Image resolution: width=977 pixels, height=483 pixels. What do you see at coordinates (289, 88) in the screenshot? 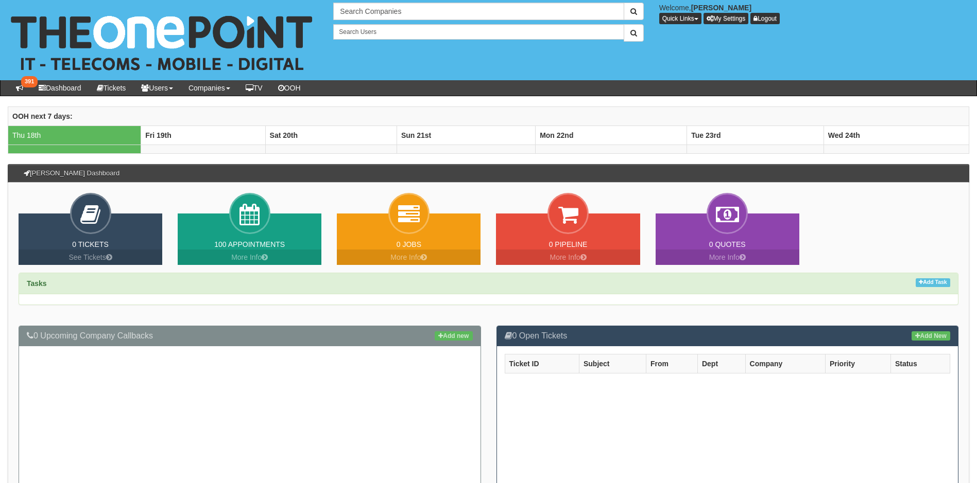
I see `a: OOH` at bounding box center [289, 88].